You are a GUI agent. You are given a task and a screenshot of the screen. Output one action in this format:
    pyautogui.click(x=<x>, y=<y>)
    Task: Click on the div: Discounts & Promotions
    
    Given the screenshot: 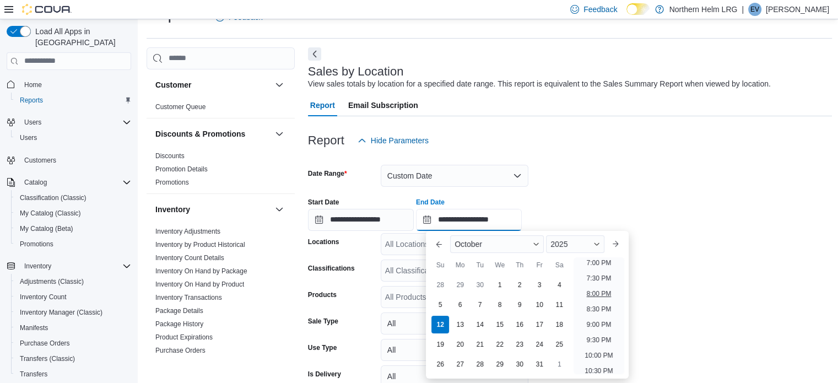 What is the action you would take?
    pyautogui.click(x=220, y=171)
    